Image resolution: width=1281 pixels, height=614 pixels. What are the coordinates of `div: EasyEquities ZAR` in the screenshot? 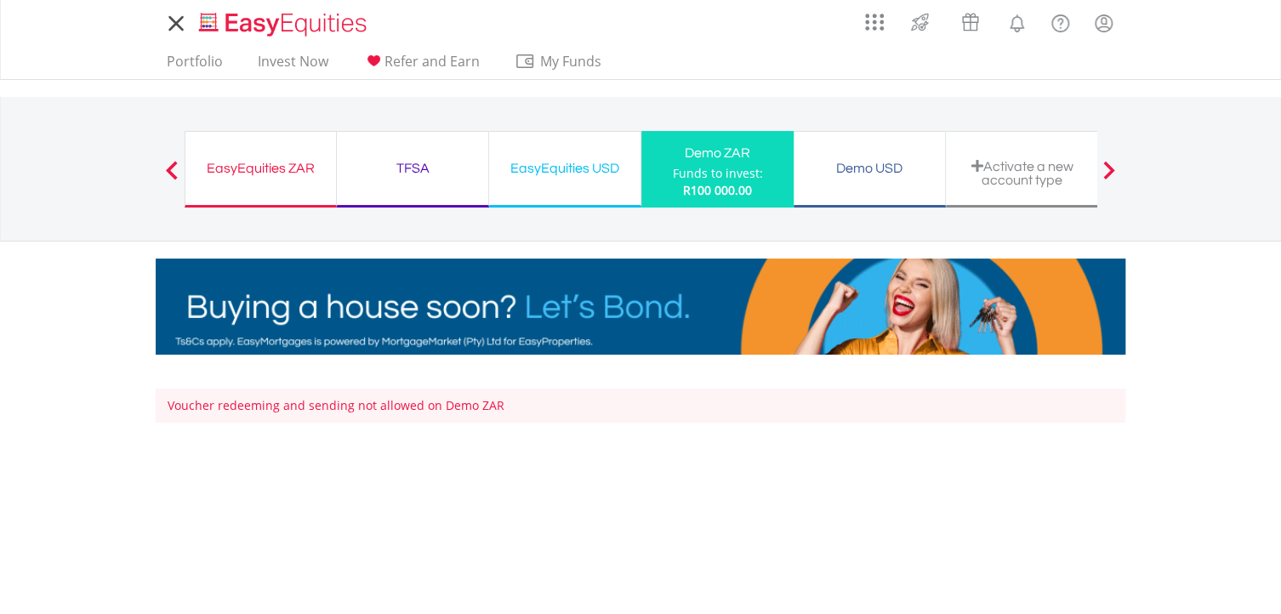 It's located at (260, 168).